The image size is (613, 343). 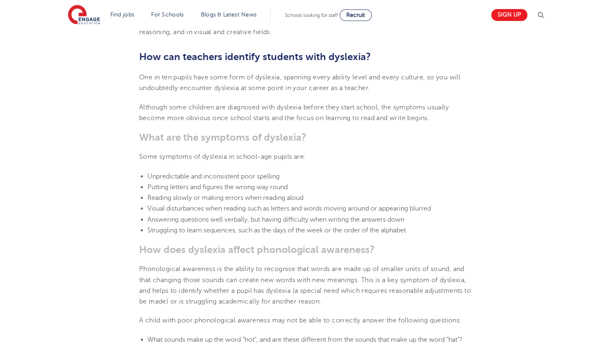 What do you see at coordinates (311, 15) in the screenshot?
I see `span: Schools looking for staff` at bounding box center [311, 15].